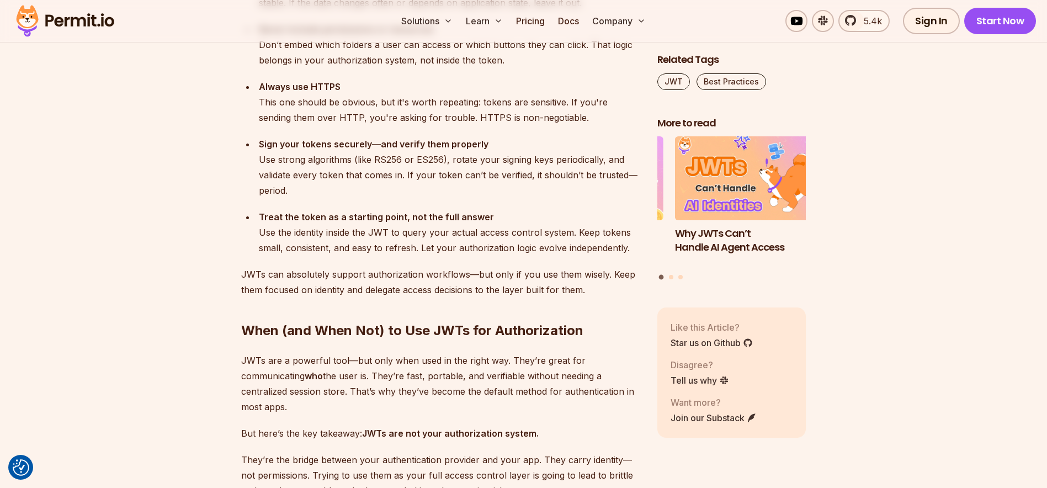 The width and height of the screenshot is (1047, 488). I want to click on div: Use the identity inside the JWT to query your actual access control system. Keep tokens small, co..., so click(449, 232).